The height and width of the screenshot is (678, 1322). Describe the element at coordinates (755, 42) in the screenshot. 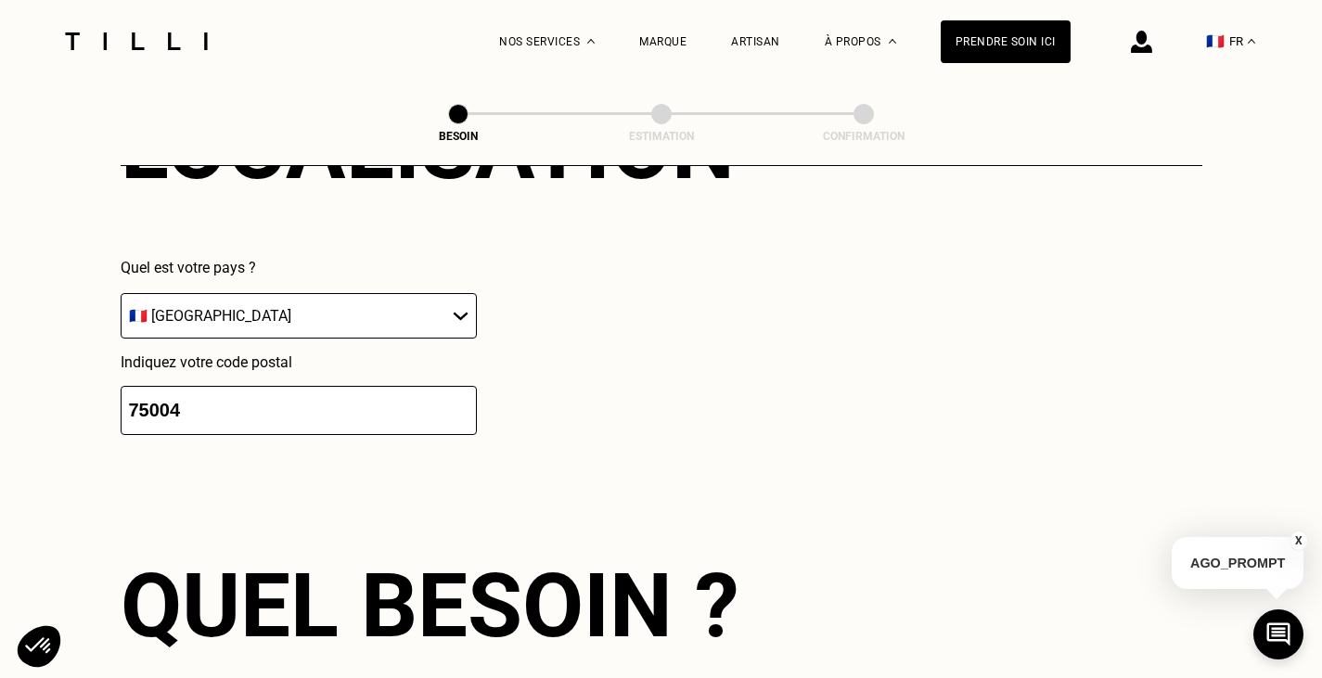

I see `div: Artisan` at that location.